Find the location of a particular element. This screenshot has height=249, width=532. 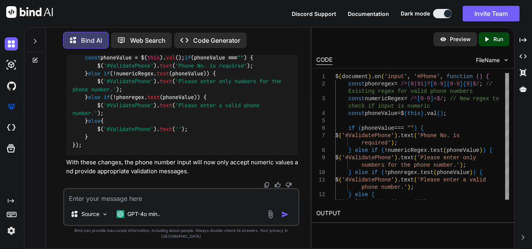

span: // New regex to is located at coordinates (474, 99).